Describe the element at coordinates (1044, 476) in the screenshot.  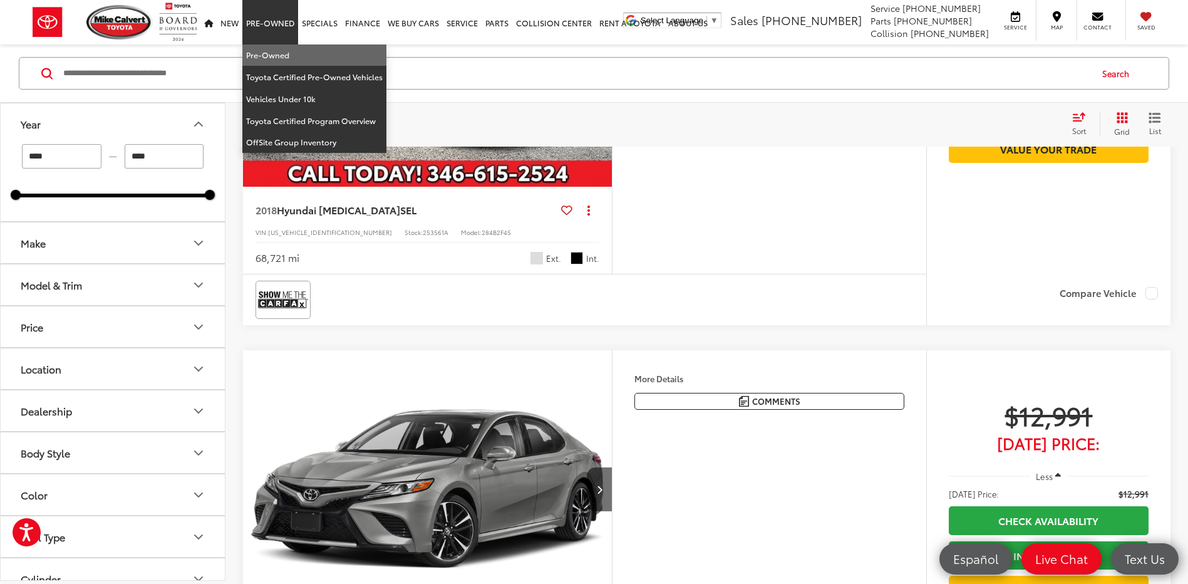
I see `span: Less` at that location.